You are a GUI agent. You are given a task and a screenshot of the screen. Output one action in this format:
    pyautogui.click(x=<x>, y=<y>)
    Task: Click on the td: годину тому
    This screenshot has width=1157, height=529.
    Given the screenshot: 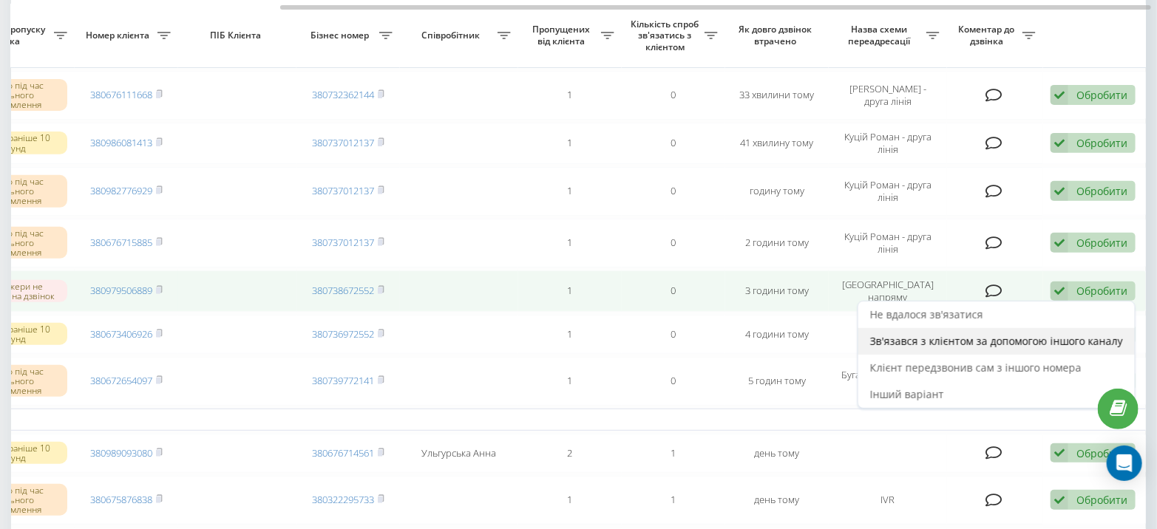 What is the action you would take?
    pyautogui.click(x=777, y=191)
    